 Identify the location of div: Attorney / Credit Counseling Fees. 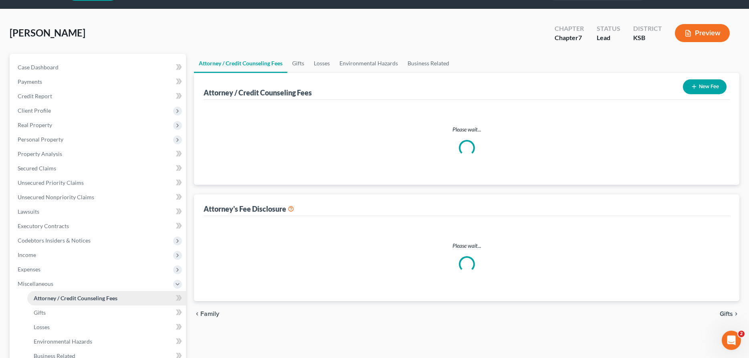
(258, 93).